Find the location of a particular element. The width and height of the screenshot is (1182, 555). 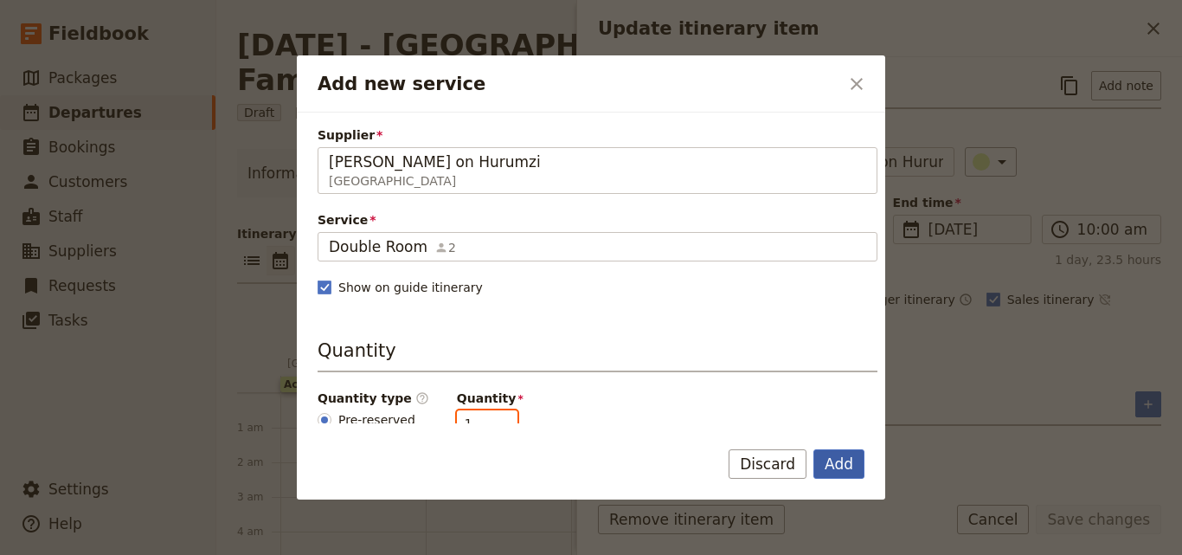

button: Discard is located at coordinates (767, 464).